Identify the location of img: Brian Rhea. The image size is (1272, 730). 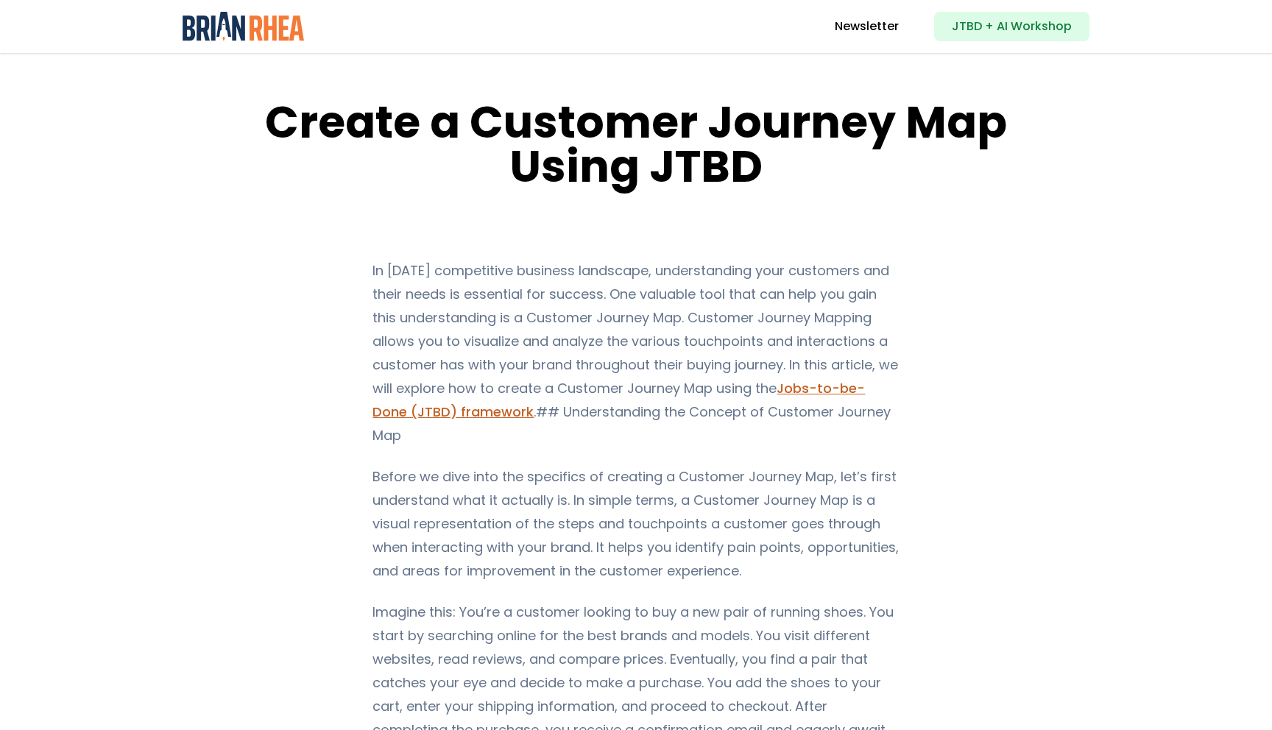
(243, 27).